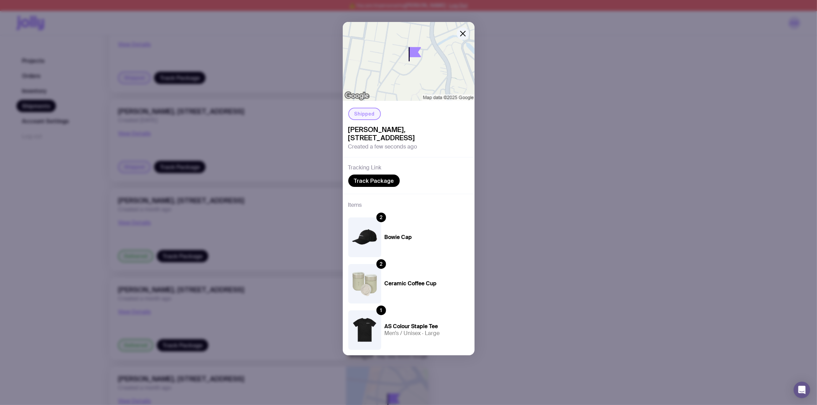 The image size is (817, 405). I want to click on img: staticmap, so click(409, 61).